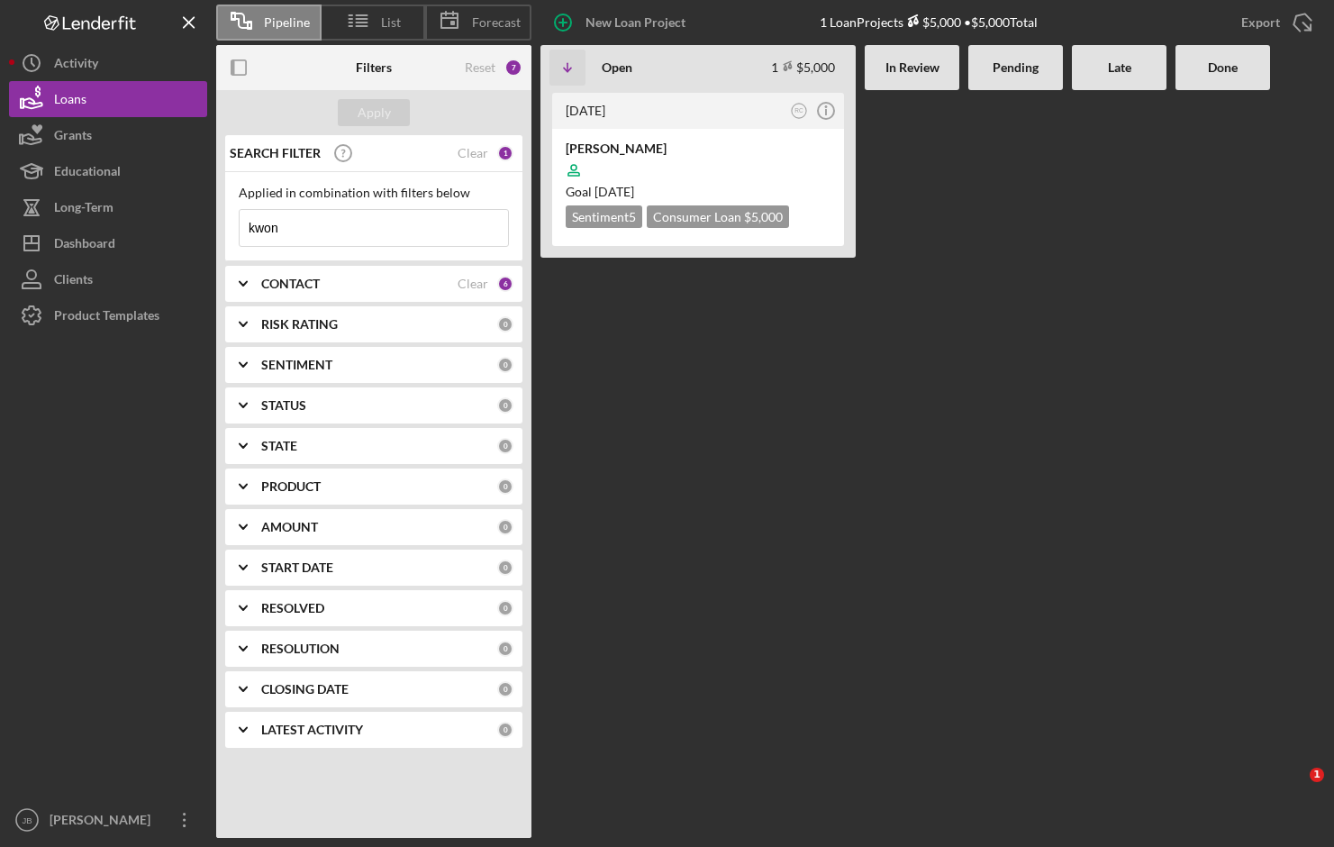  What do you see at coordinates (600, 191) in the screenshot?
I see `span: Goal` at bounding box center [600, 191].